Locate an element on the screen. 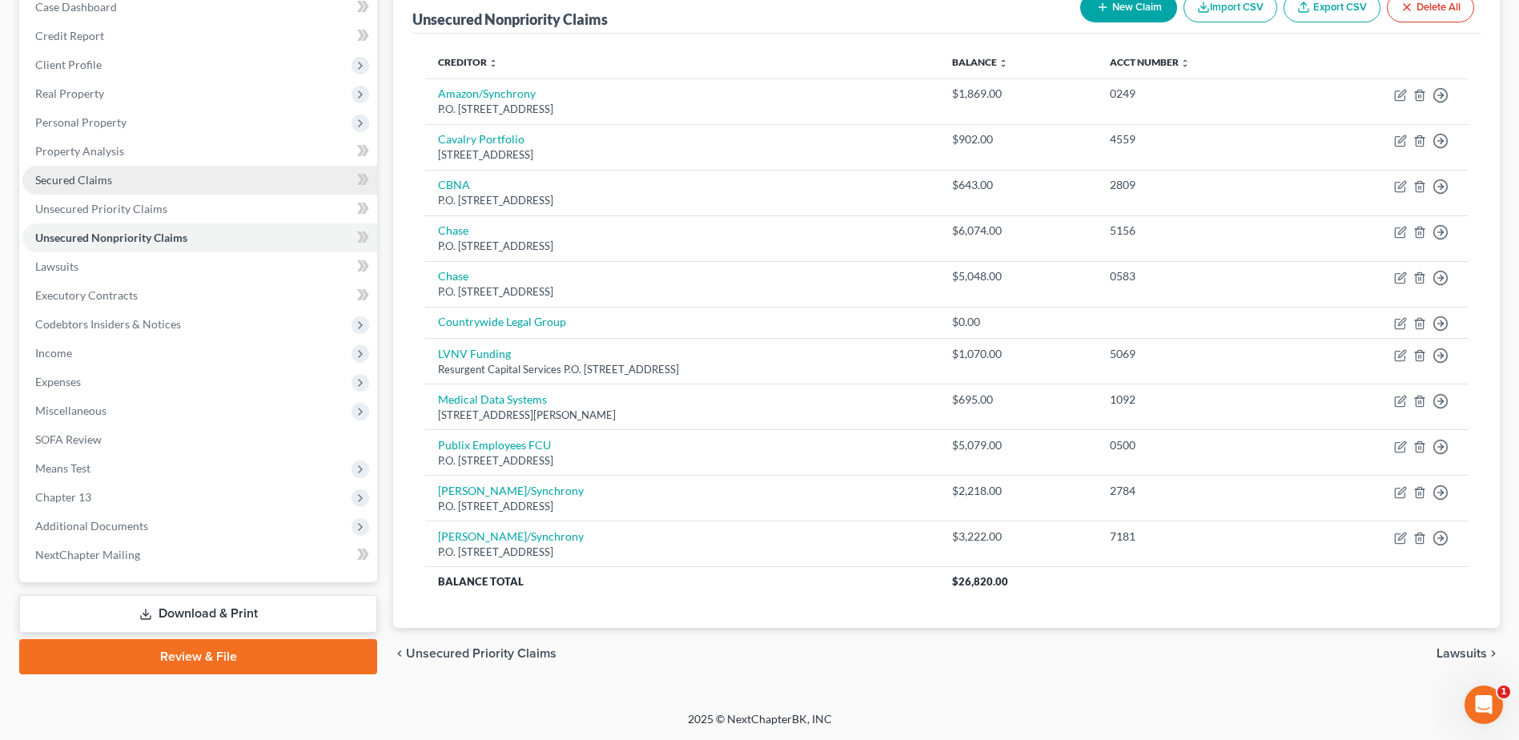 This screenshot has width=1519, height=740. a: Unsecured Nonpriority Claims is located at coordinates (199, 238).